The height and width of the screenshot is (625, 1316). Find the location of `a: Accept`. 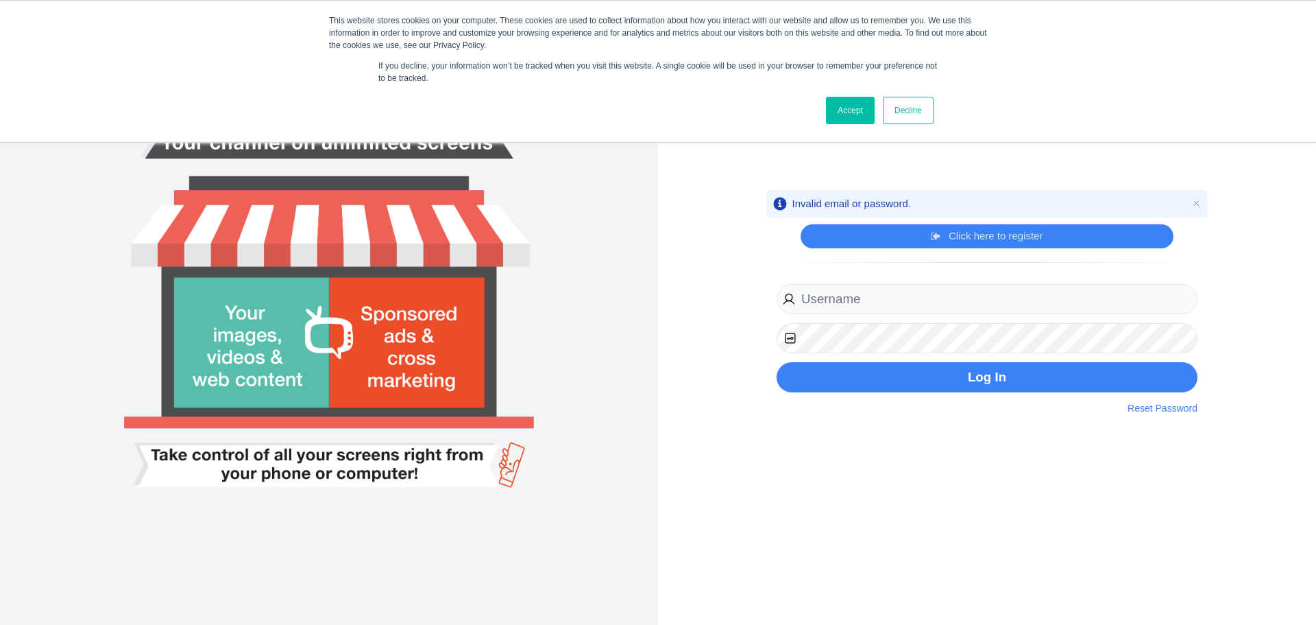

a: Accept is located at coordinates (850, 110).